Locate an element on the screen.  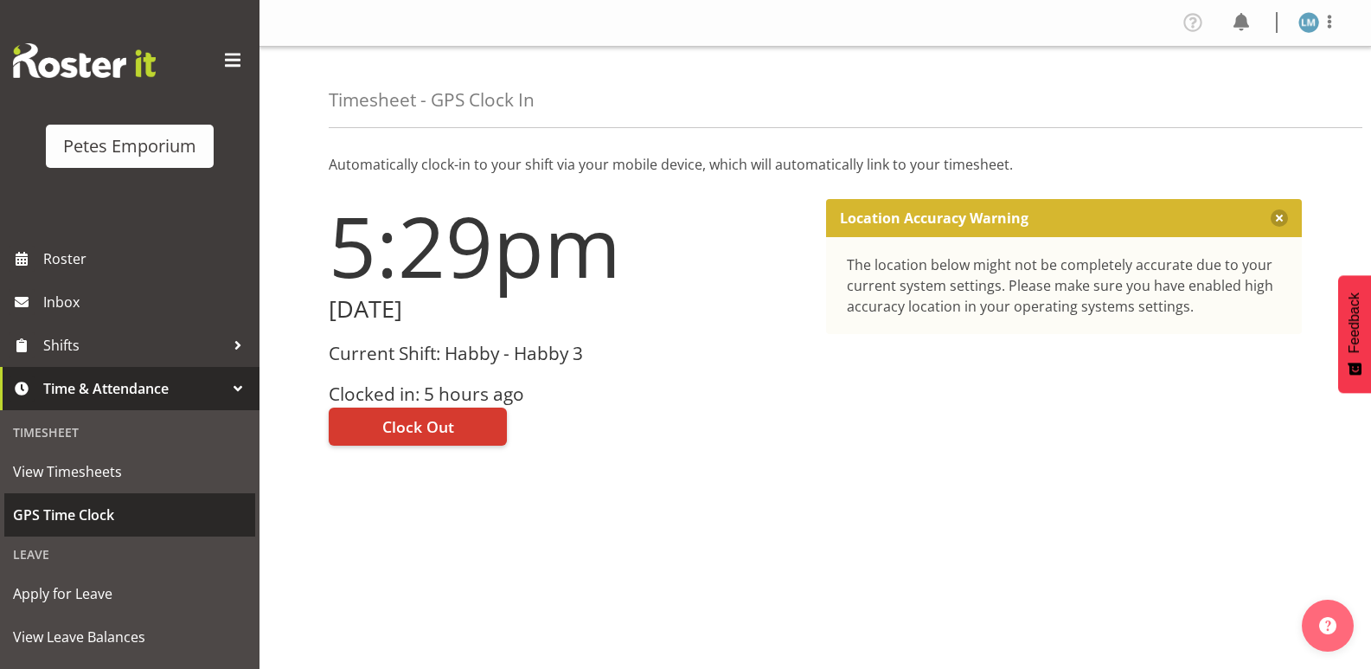
h3: Current Shift: Habby - Habby 3 is located at coordinates (567, 353).